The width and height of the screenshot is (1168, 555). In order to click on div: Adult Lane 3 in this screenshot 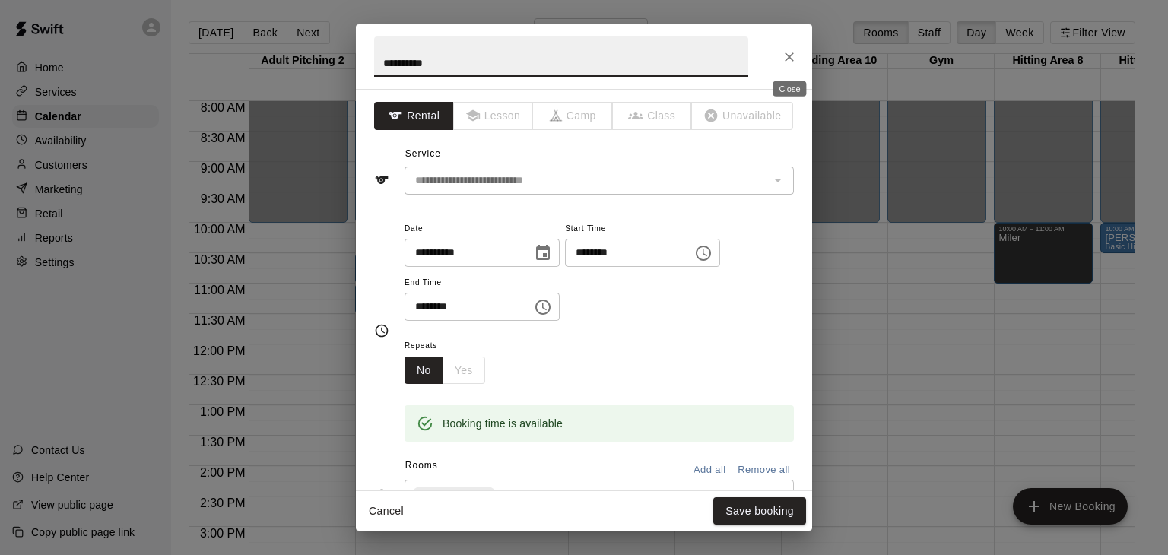, I will do `click(454, 496)`.